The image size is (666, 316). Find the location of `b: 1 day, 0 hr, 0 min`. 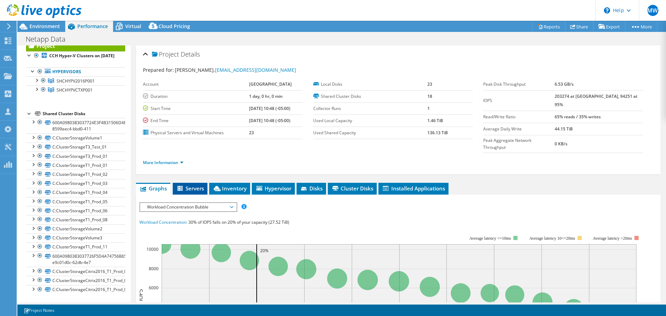

b: 1 day, 0 hr, 0 min is located at coordinates (266, 96).